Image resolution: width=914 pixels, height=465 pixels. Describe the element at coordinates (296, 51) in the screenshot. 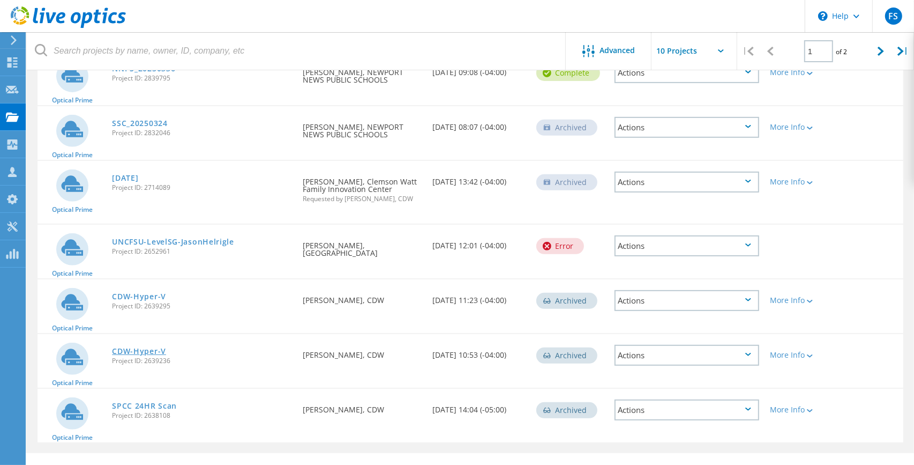

I see `input: Search projects by name, owner, ID, company, etc` at that location.